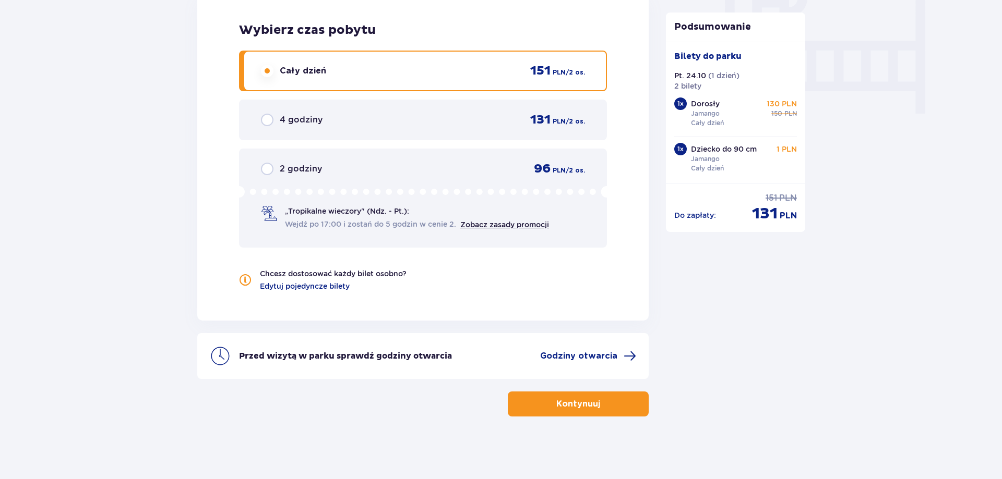  Describe the element at coordinates (707, 56) in the screenshot. I see `p: Bilety do parku` at that location.